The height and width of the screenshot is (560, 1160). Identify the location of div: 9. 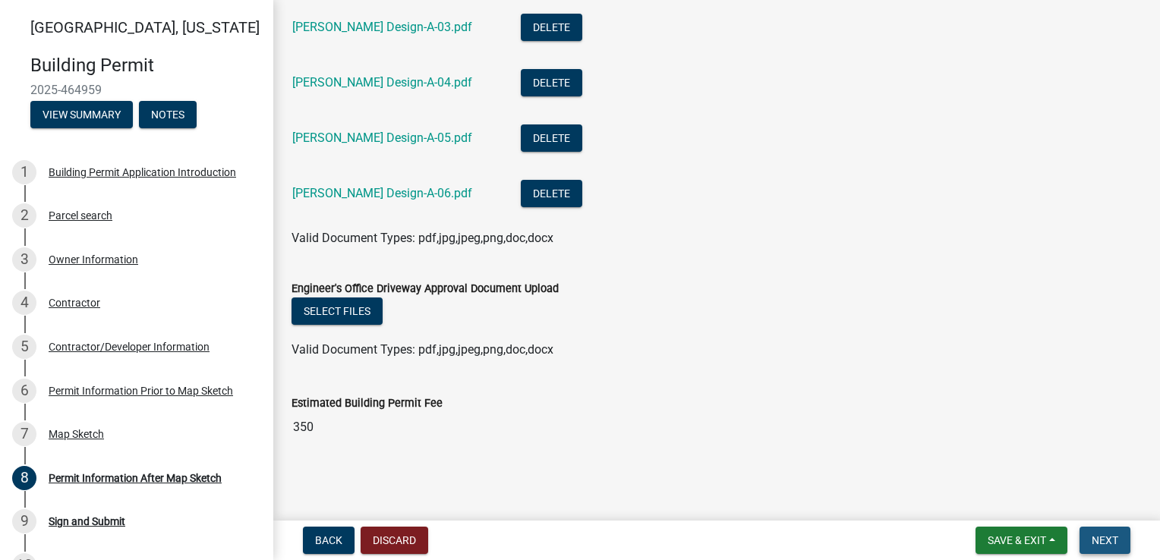
(24, 522).